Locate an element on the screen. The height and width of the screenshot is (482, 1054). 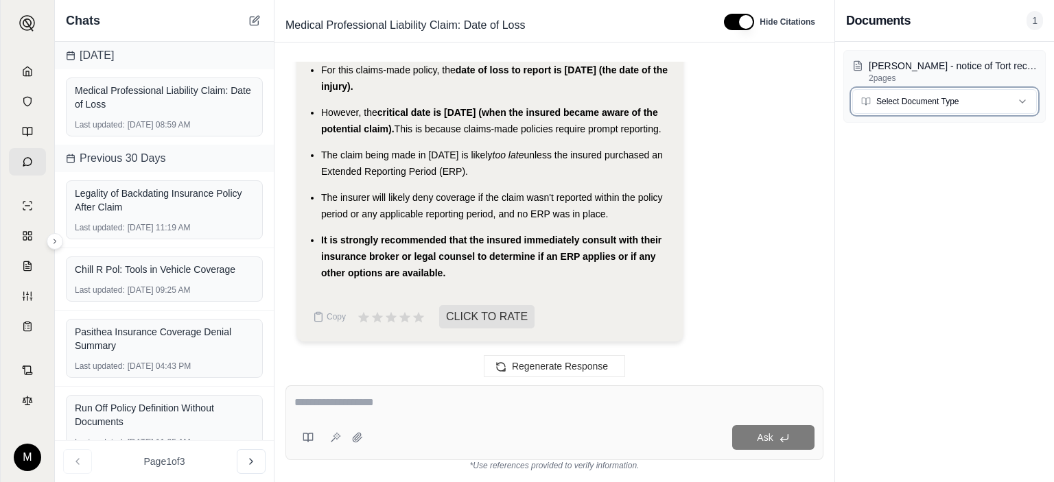
a: Single Policy is located at coordinates (27, 206).